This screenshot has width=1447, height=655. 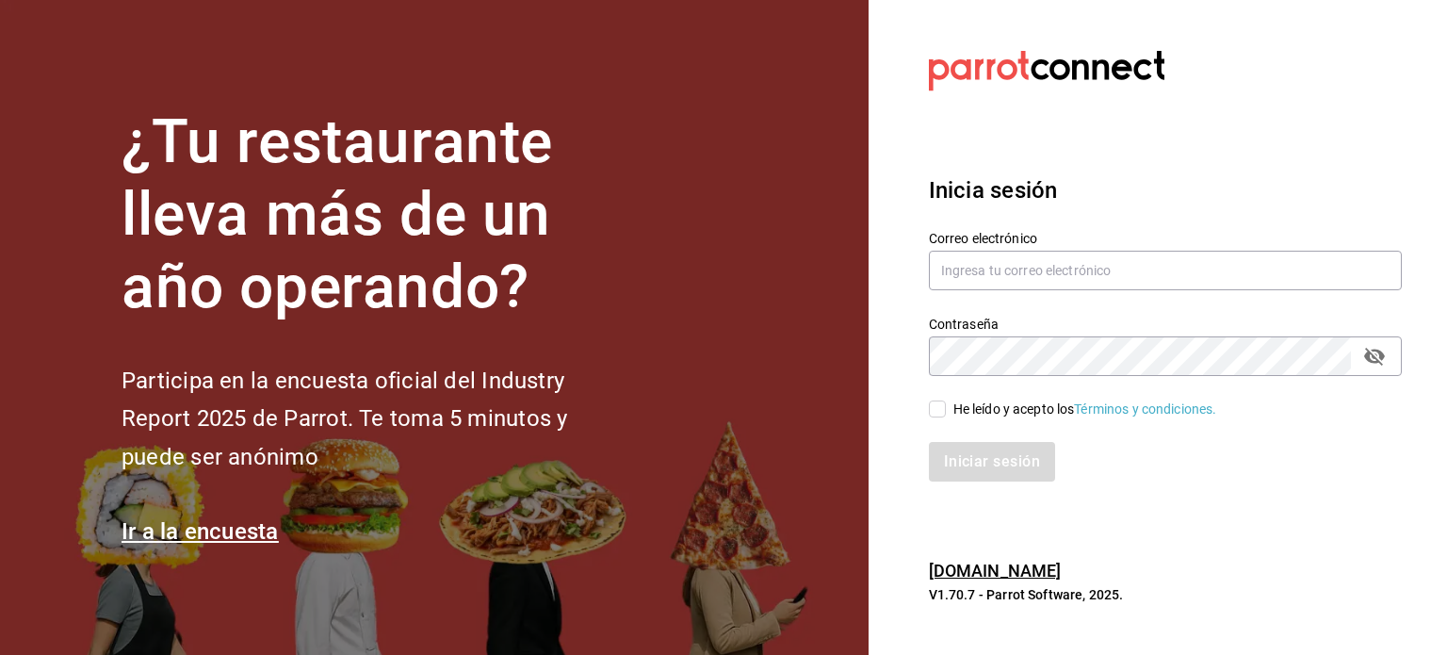 What do you see at coordinates (1165, 594) in the screenshot?
I see `p: V1.70.7 - Parrot Software, 2025.` at bounding box center [1165, 594].